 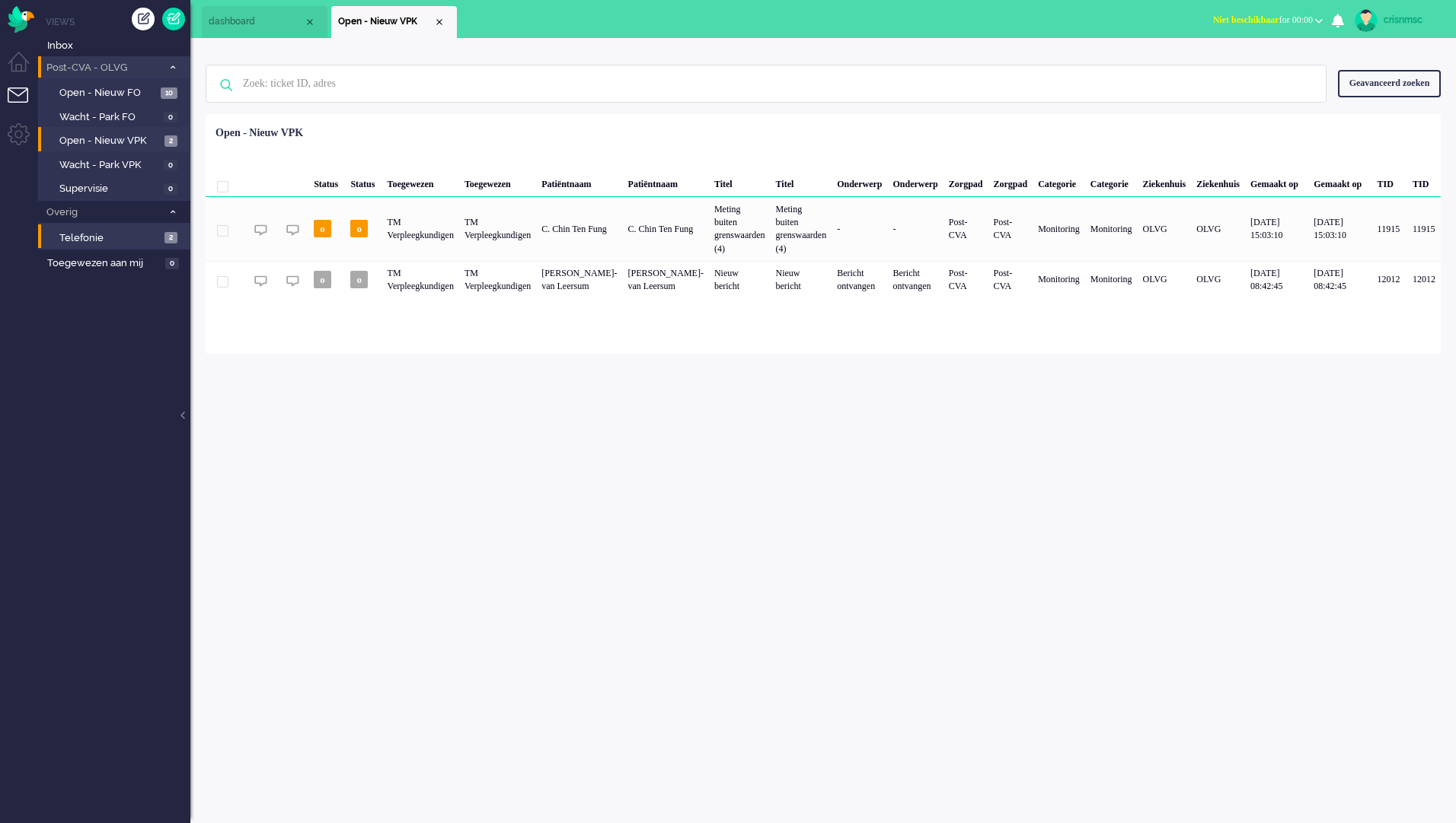 I want to click on li: Admin menu, so click(x=25, y=140).